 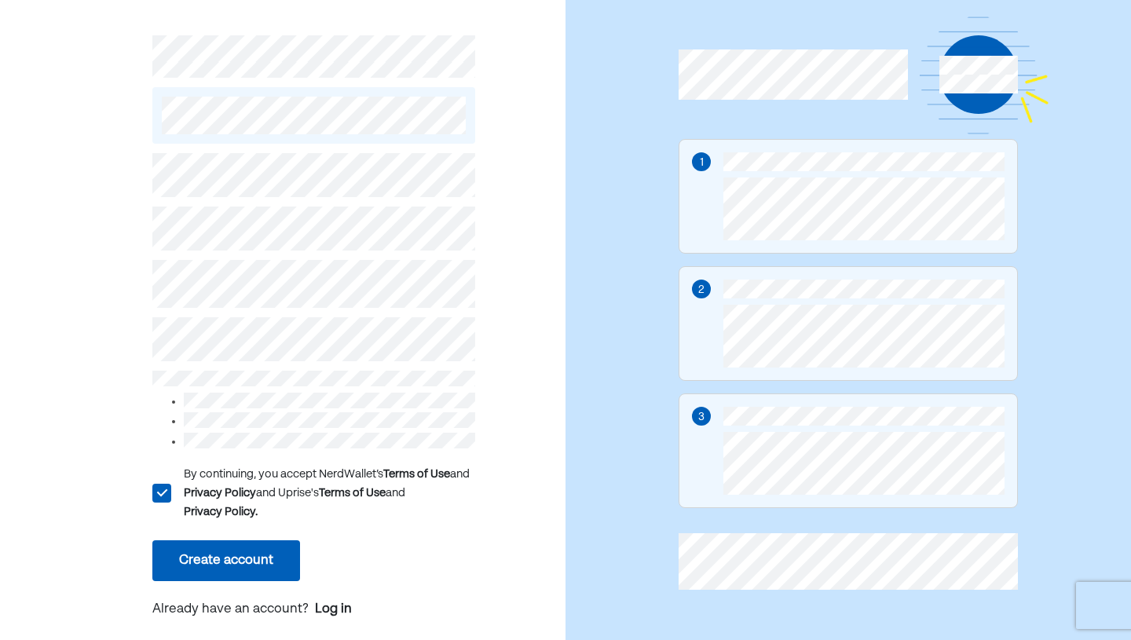 What do you see at coordinates (226, 561) in the screenshot?
I see `button: Create account` at bounding box center [226, 561].